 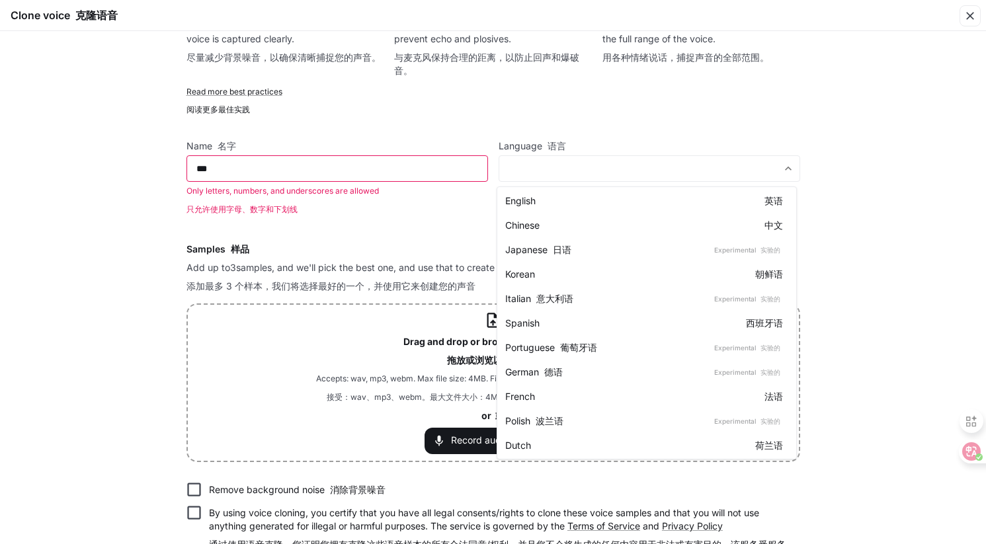 What do you see at coordinates (644, 200) in the screenshot?
I see `div: English` at bounding box center [644, 200].